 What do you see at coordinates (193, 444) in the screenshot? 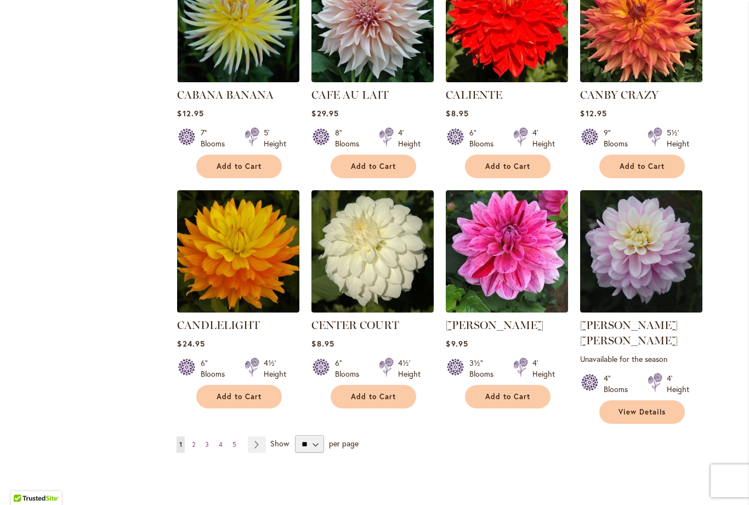
I see `span: 2` at bounding box center [193, 444].